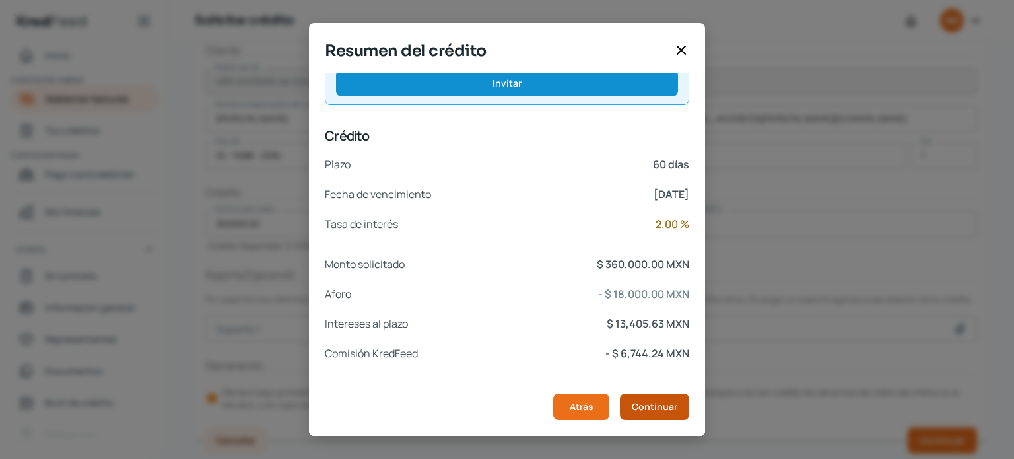  Describe the element at coordinates (497, 51) in the screenshot. I see `span: Resumen del crédito` at that location.